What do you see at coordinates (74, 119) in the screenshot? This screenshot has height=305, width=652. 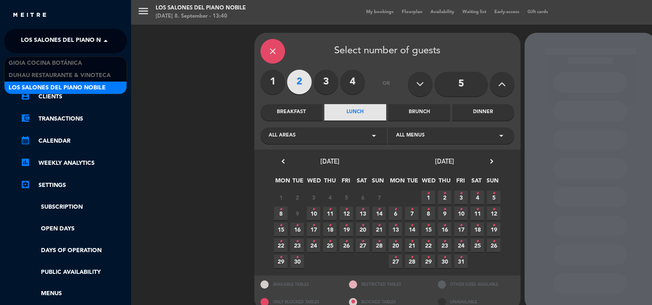 I see `a: account_balance_walletTransactions` at bounding box center [74, 119].